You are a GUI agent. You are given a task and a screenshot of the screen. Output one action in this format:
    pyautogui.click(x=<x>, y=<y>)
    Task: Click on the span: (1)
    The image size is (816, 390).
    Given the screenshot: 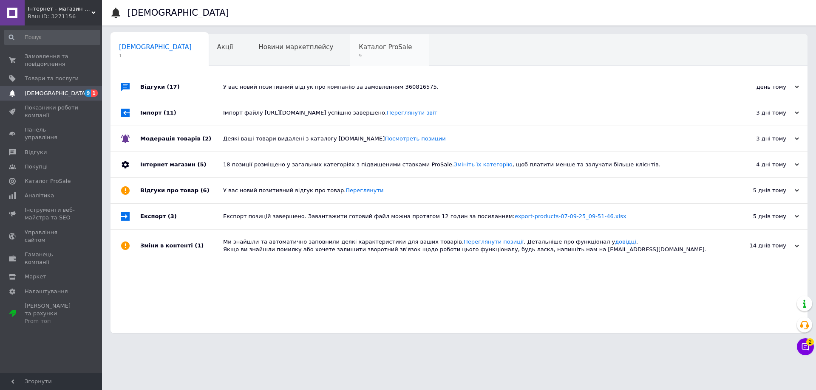 What is the action you would take?
    pyautogui.click(x=199, y=246)
    